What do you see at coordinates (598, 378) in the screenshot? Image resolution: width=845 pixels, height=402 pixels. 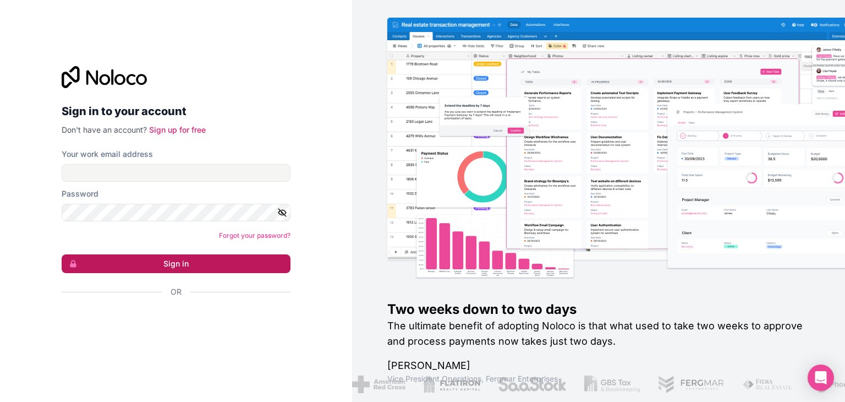 I see `h1: Vice President Operations , Fergmar Enterprises` at bounding box center [598, 378].